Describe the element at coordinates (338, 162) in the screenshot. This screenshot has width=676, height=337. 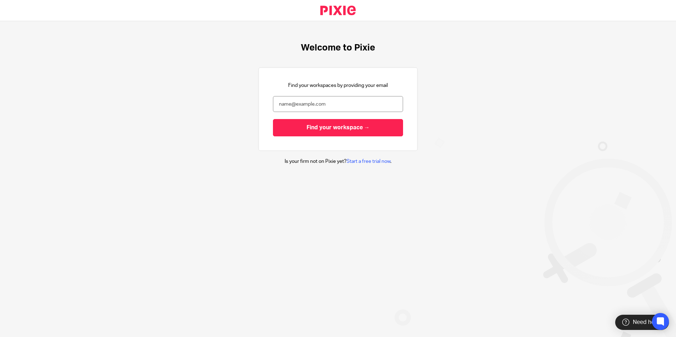
I see `p: Is your firm not on Pixie yet? .` at that location.